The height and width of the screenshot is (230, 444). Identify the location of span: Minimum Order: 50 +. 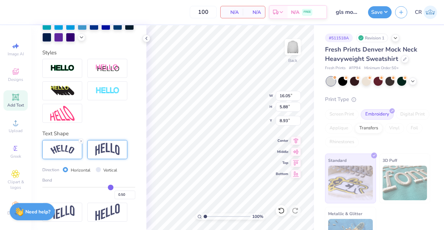
(381, 68).